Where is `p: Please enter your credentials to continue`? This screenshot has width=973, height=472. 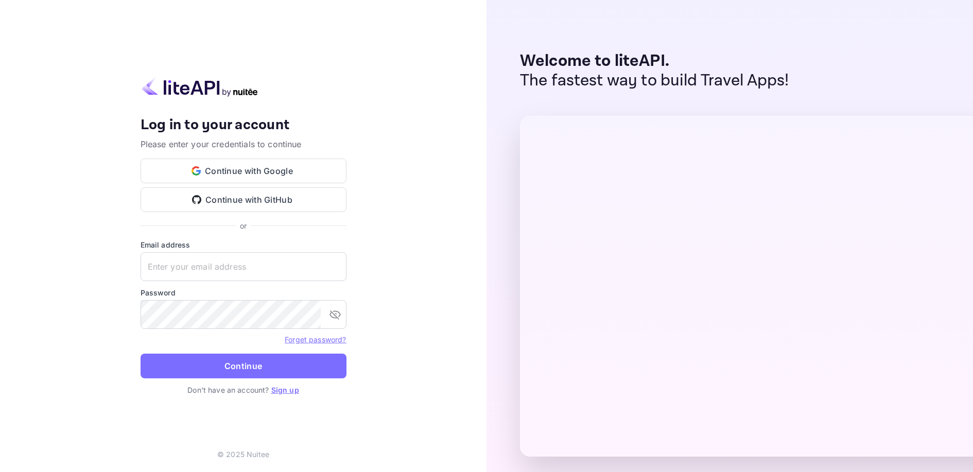
p: Please enter your credentials to continue is located at coordinates (244, 144).